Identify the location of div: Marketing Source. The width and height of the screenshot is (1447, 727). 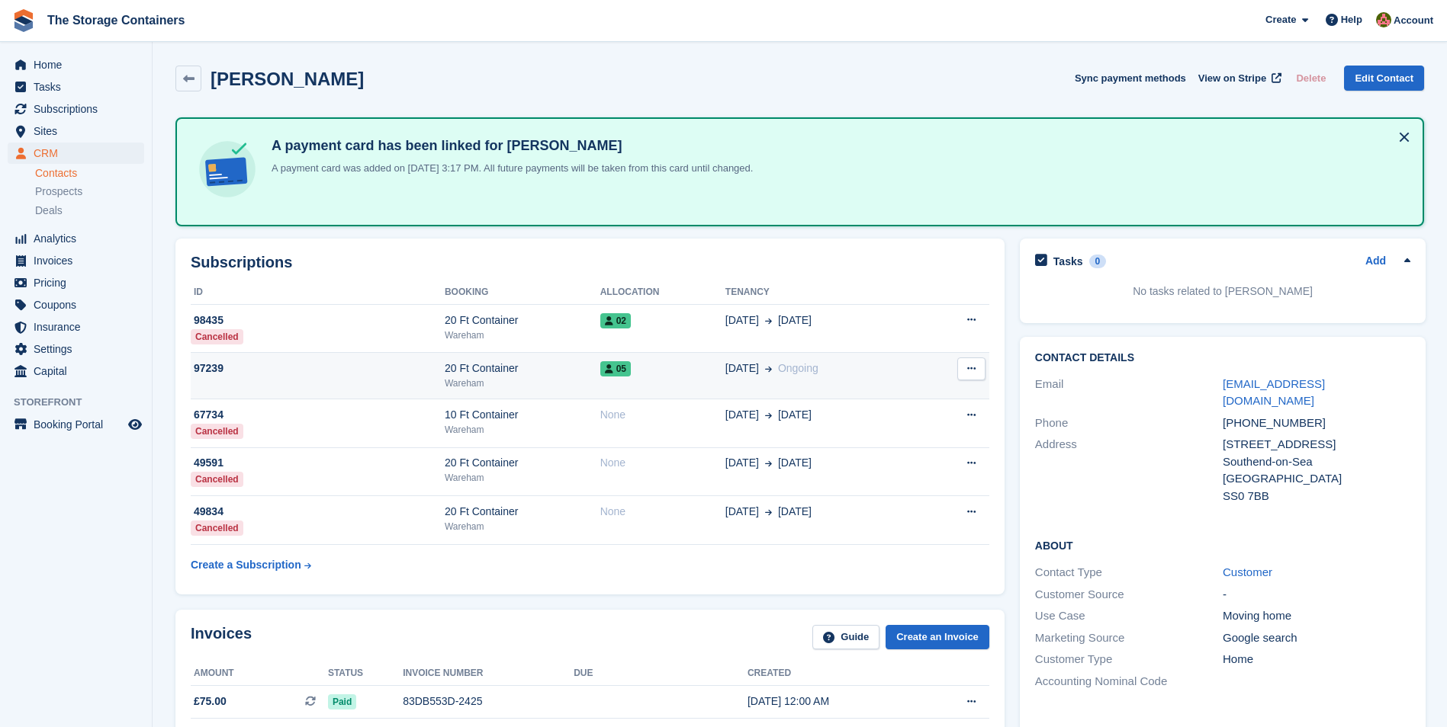
(1129, 638).